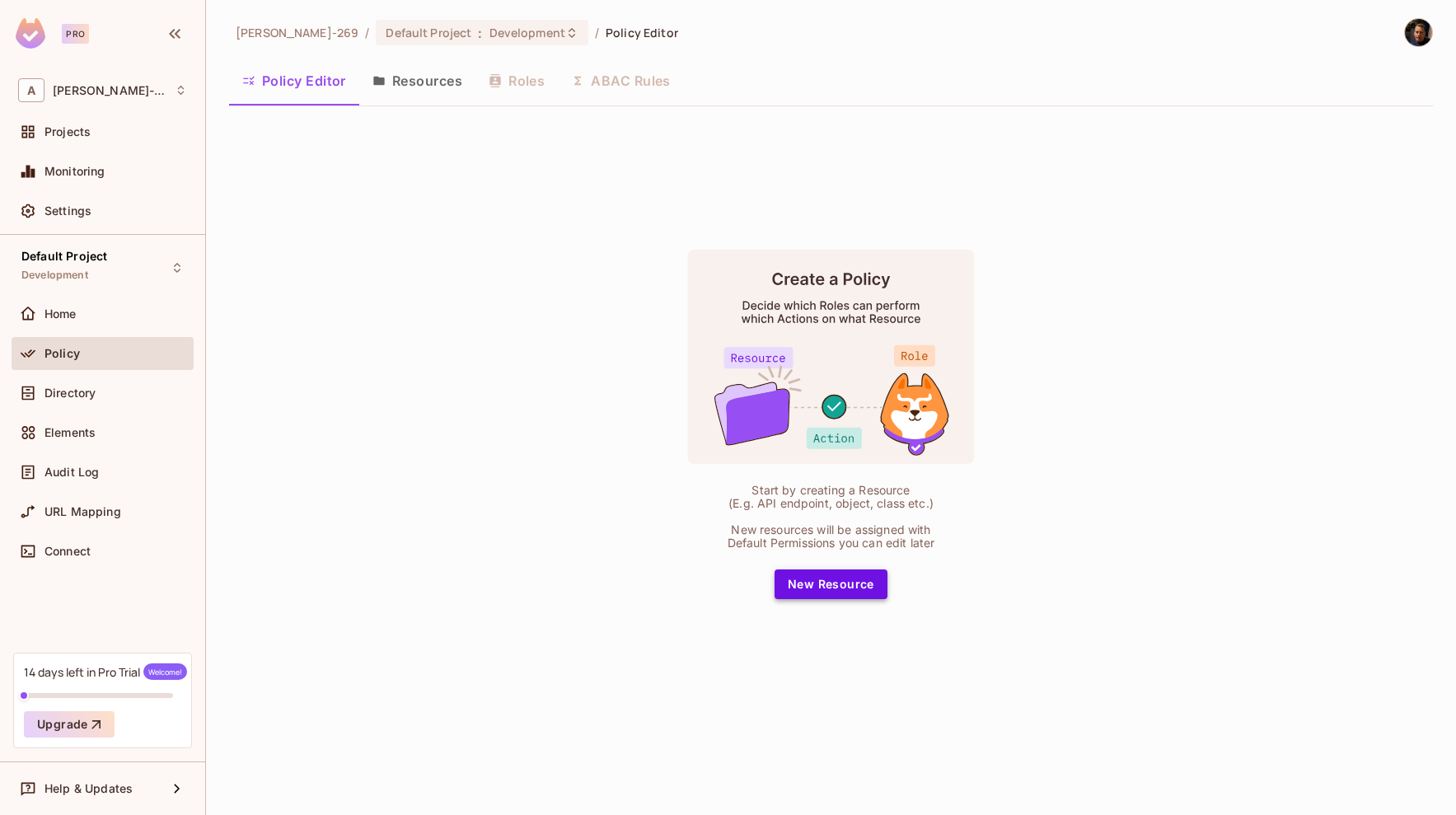 This screenshot has height=815, width=1456. What do you see at coordinates (68, 211) in the screenshot?
I see `span: Settings` at bounding box center [68, 211].